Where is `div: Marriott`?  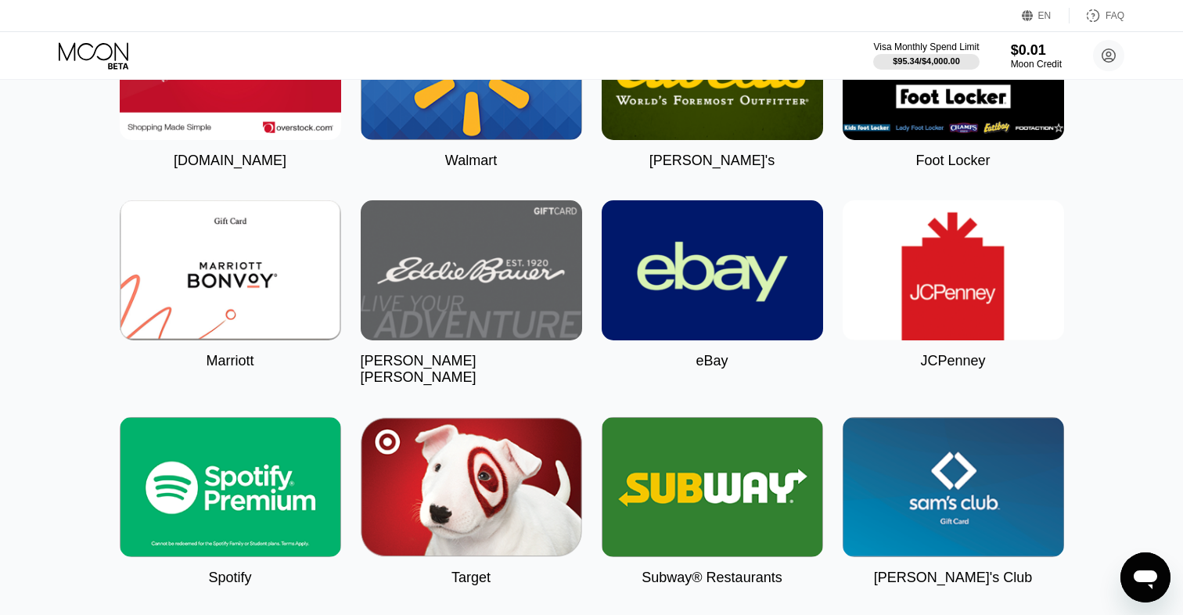 div: Marriott is located at coordinates (229, 361).